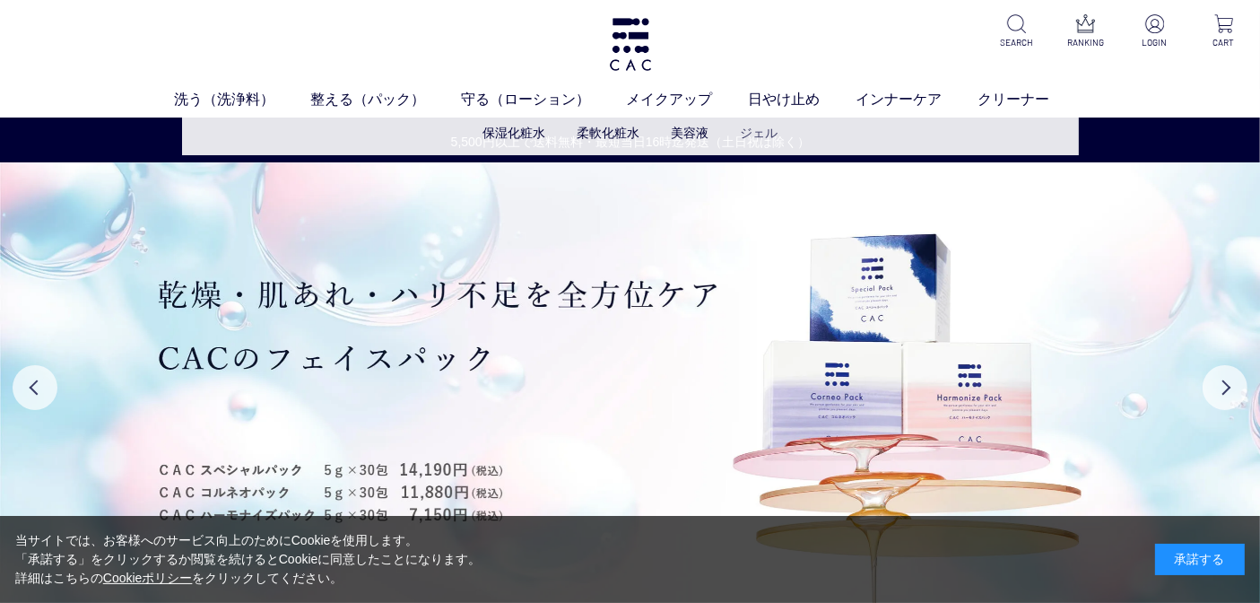 Image resolution: width=1260 pixels, height=603 pixels. I want to click on a: SEARCH, so click(1016, 31).